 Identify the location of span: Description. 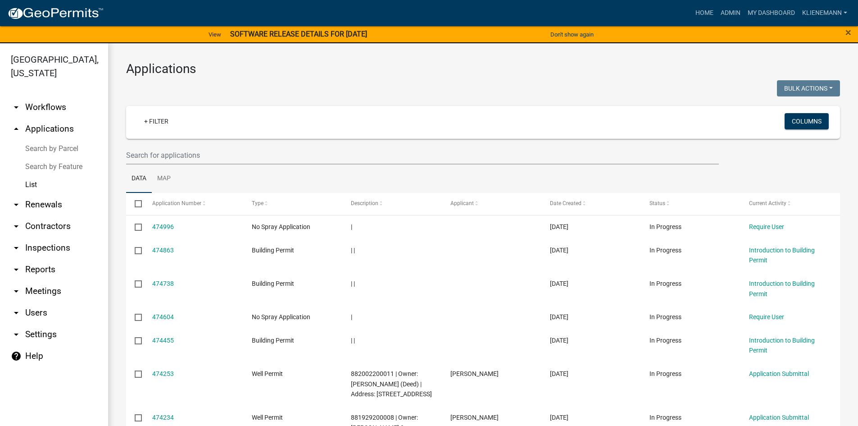
(364, 203).